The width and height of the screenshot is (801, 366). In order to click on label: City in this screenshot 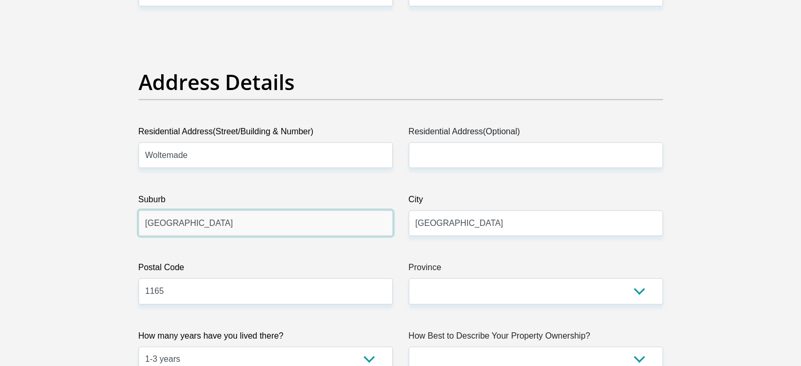, I will do `click(536, 202)`.